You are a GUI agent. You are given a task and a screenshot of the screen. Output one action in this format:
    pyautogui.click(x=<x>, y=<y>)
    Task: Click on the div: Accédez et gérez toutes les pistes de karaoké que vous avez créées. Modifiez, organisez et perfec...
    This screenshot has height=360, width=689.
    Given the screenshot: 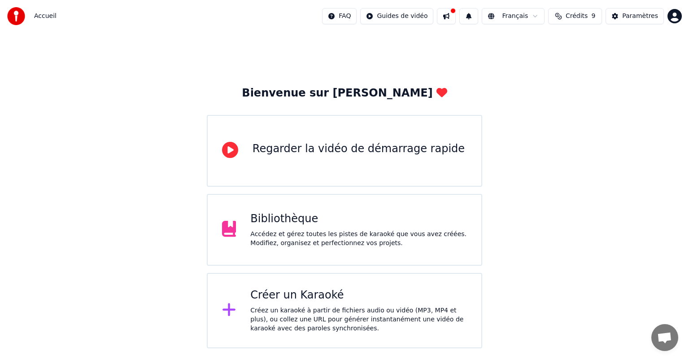 What is the action you would take?
    pyautogui.click(x=358, y=239)
    